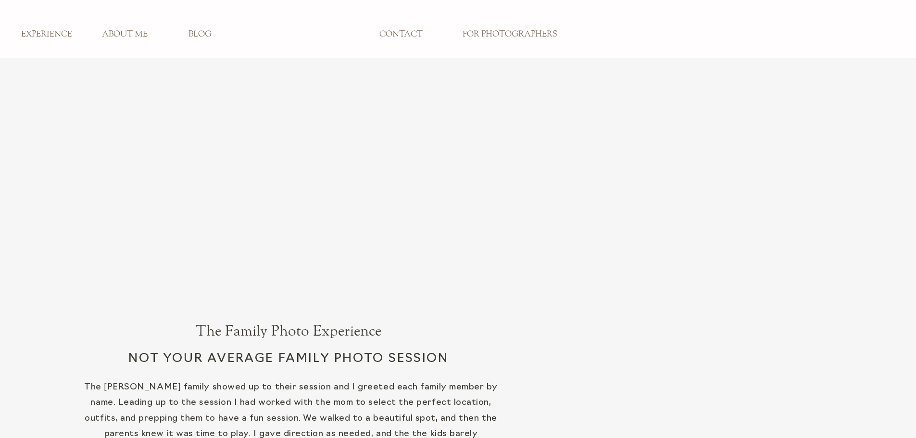  What do you see at coordinates (401, 35) in the screenshot?
I see `a: CONTACT` at bounding box center [401, 35].